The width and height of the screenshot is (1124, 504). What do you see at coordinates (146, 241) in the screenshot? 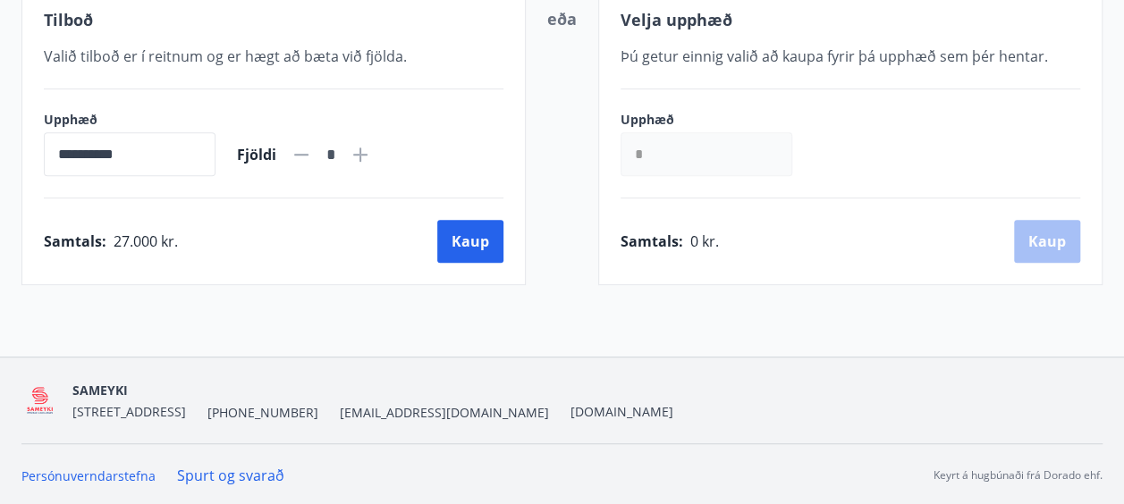
I see `span: 27.000 kr.` at bounding box center [146, 241].